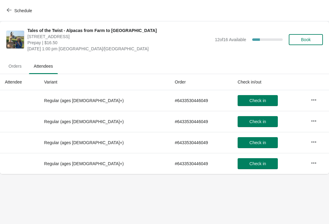 The height and width of the screenshot is (224, 329). What do you see at coordinates (231, 40) in the screenshot?
I see `span: 12 of 16 Available` at bounding box center [231, 40].